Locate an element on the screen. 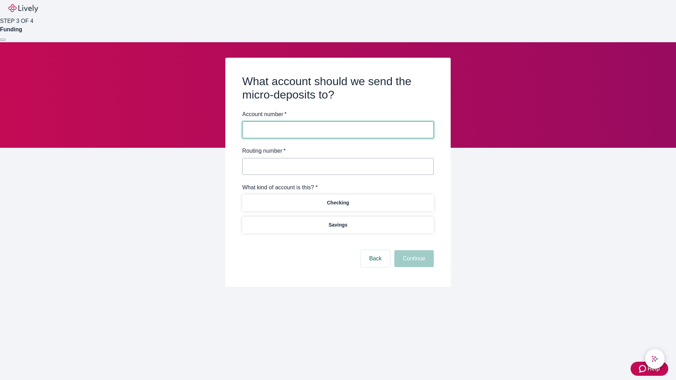 The width and height of the screenshot is (676, 380). label: Routing number is located at coordinates (264, 151).